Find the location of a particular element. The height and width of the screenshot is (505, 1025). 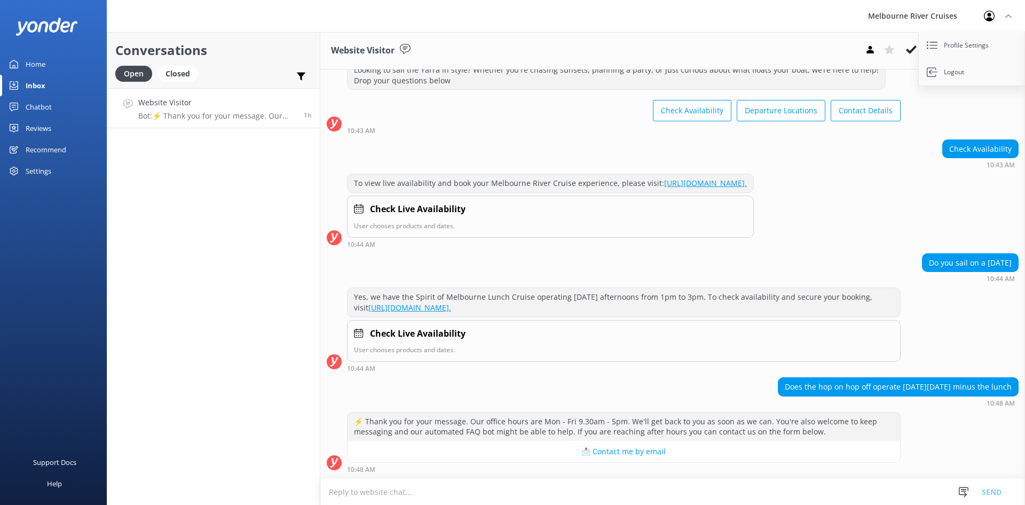

div: Inbox is located at coordinates (35, 85).